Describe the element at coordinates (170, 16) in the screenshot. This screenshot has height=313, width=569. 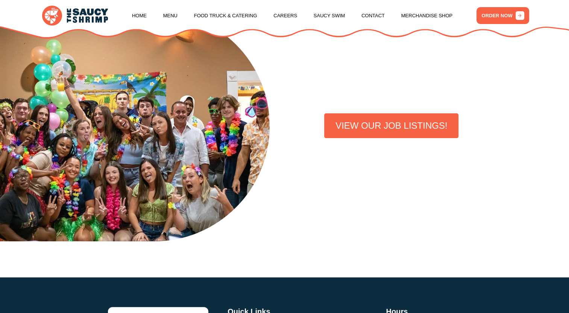
I see `a: Menu` at that location.